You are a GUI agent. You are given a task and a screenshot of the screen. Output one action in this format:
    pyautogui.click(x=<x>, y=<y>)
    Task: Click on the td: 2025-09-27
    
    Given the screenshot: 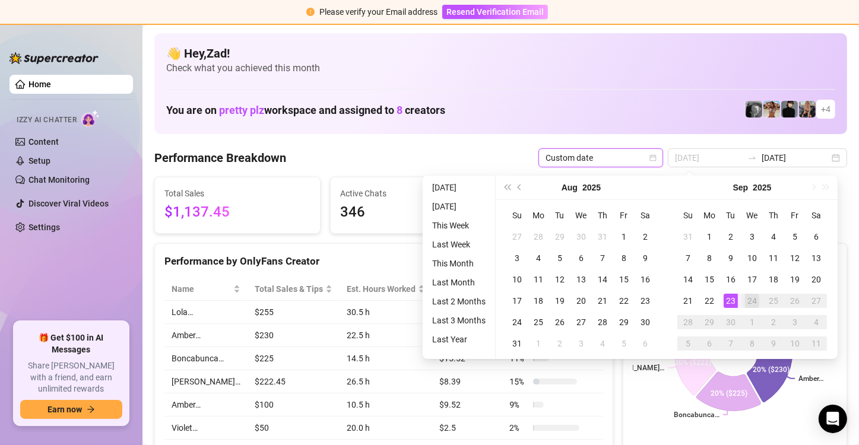 What is the action you would take?
    pyautogui.click(x=816, y=301)
    